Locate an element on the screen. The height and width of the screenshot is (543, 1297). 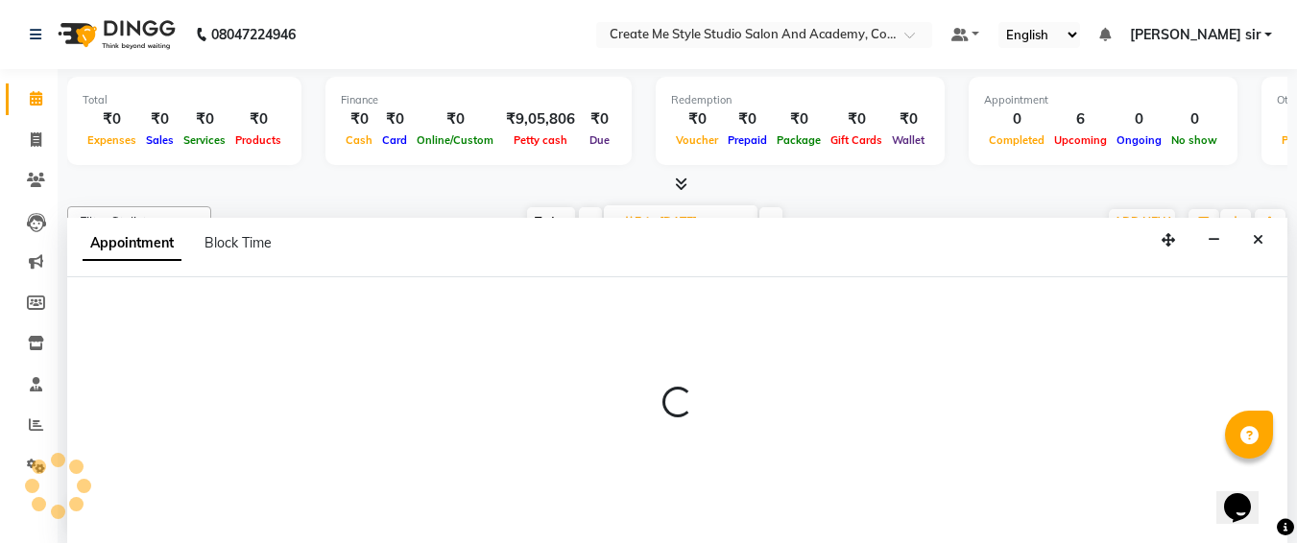
span: ADD NEW is located at coordinates (1142, 222).